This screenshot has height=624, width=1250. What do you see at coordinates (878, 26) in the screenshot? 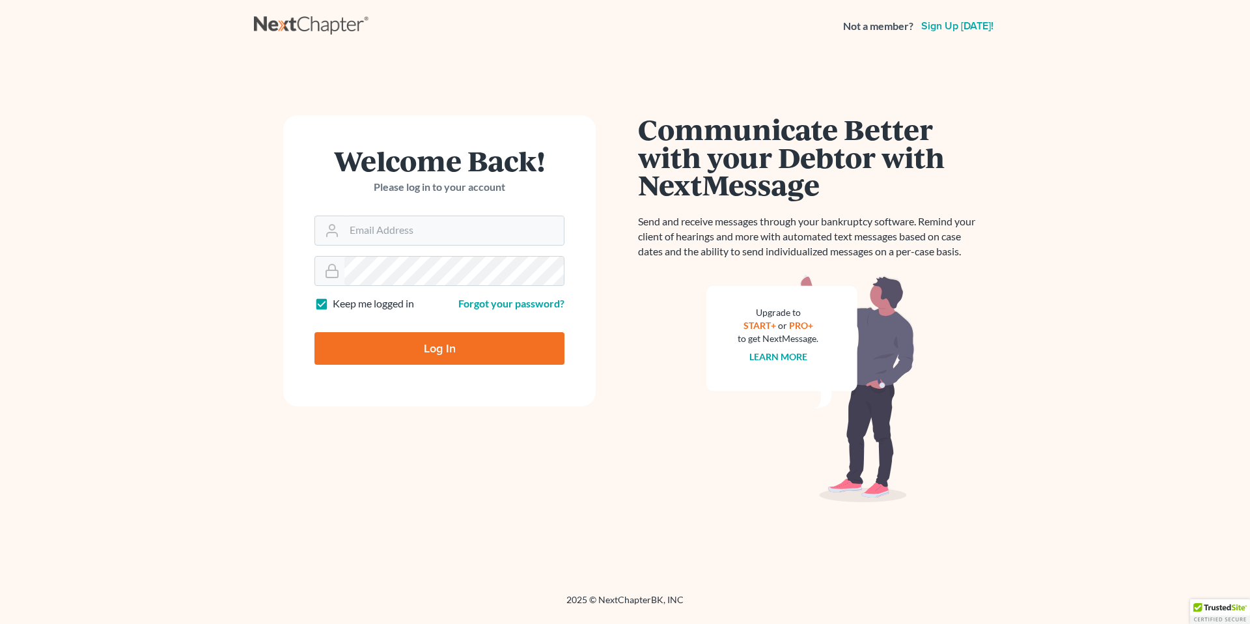
I see `strong: Not a member?` at bounding box center [878, 26].